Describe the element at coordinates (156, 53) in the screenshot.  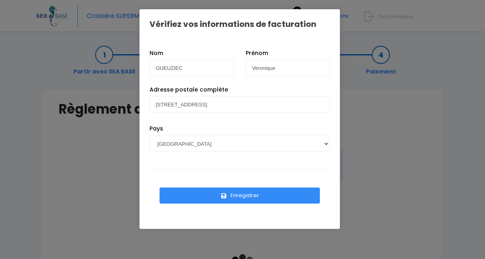
I see `label: Nom` at that location.